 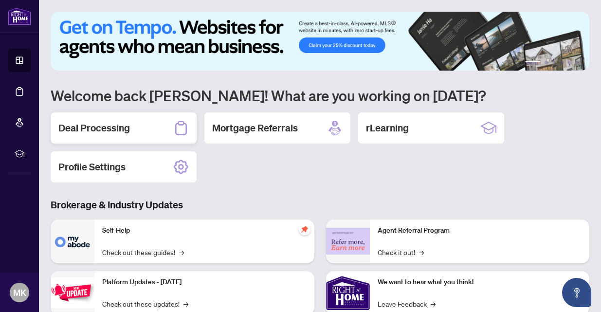 What do you see at coordinates (578, 63) in the screenshot?
I see `button: 6` at bounding box center [578, 63].